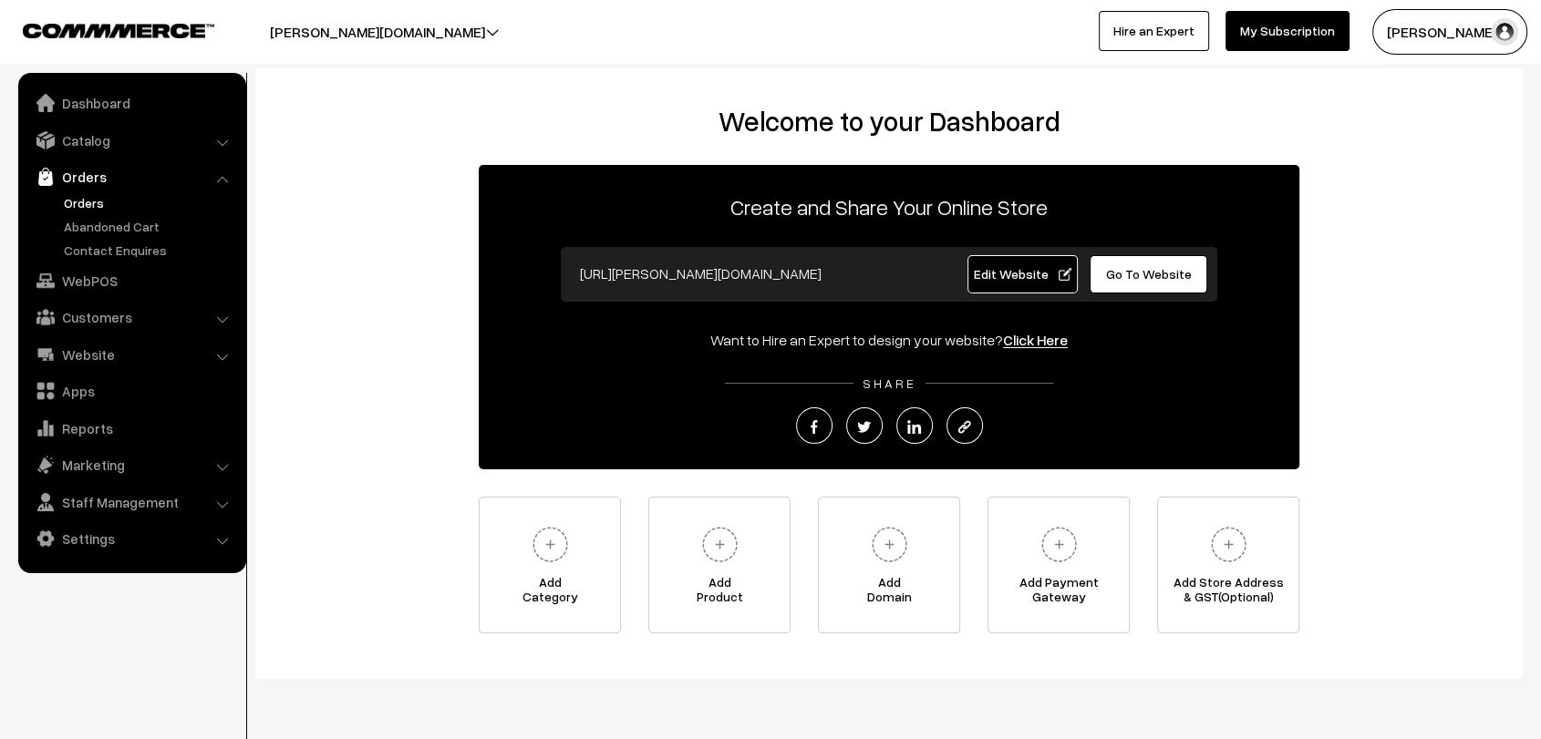 This screenshot has width=1541, height=739. What do you see at coordinates (102, 29) in the screenshot?
I see `a: COMMMERCE` at bounding box center [102, 29].